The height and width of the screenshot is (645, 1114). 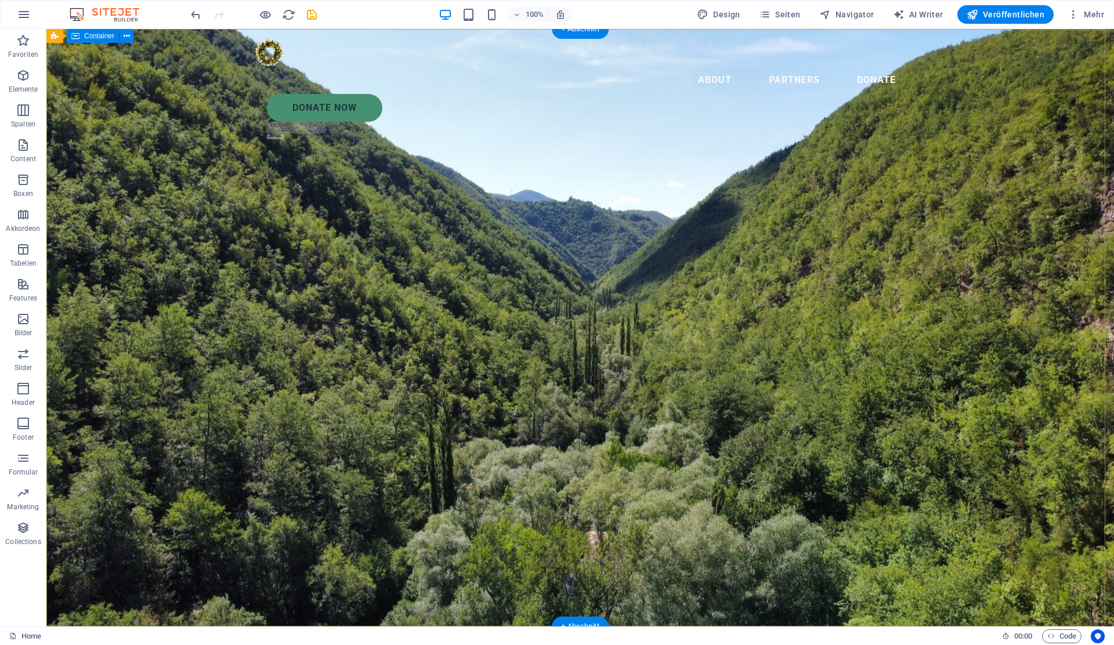 I want to click on span: AI Writer, so click(x=918, y=15).